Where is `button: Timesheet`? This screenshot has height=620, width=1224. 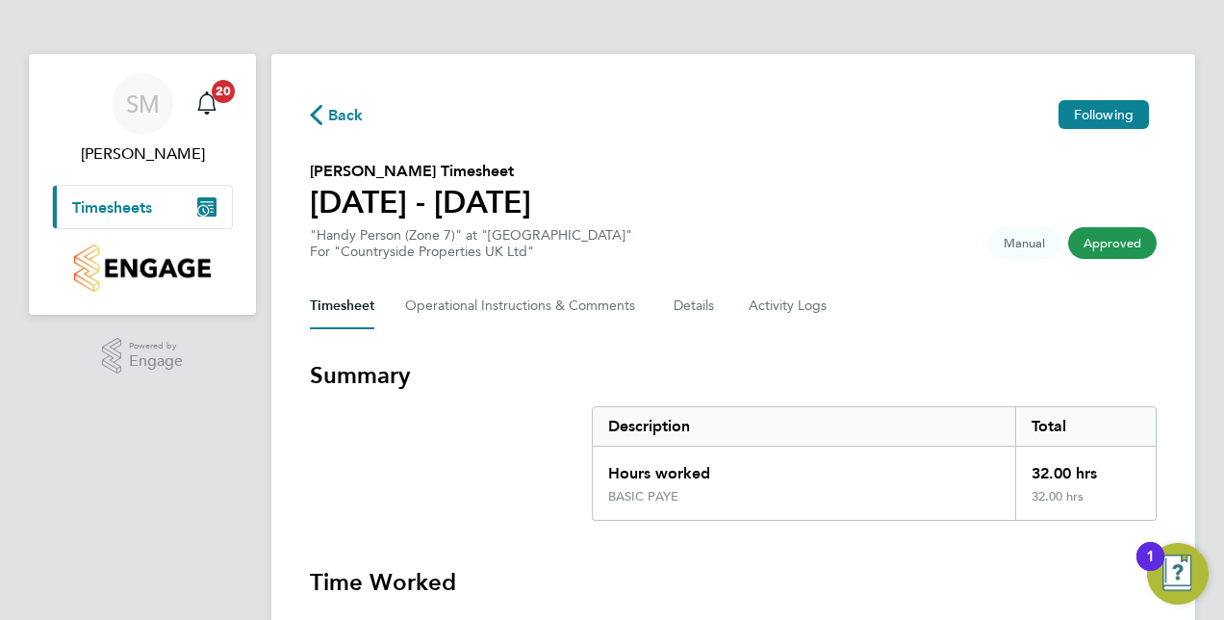 button: Timesheet is located at coordinates (342, 306).